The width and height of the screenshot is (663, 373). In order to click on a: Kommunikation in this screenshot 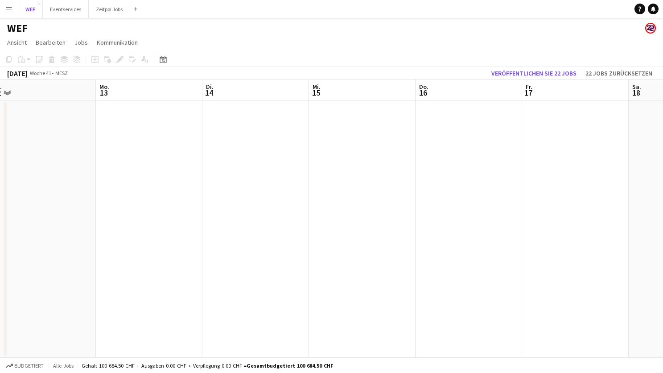, I will do `click(117, 42)`.